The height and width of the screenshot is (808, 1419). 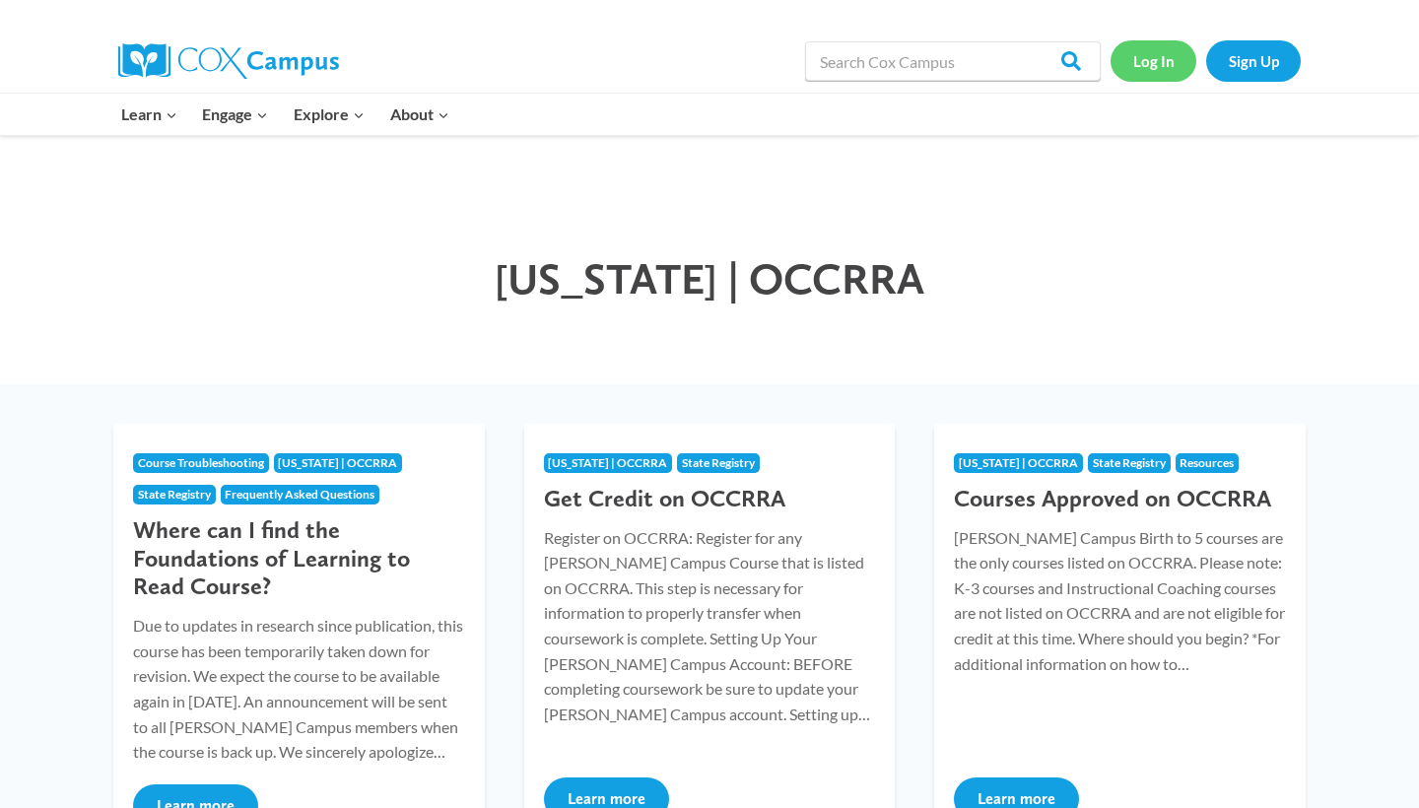 I want to click on h3: Get Credit on OCCRRA, so click(x=709, y=499).